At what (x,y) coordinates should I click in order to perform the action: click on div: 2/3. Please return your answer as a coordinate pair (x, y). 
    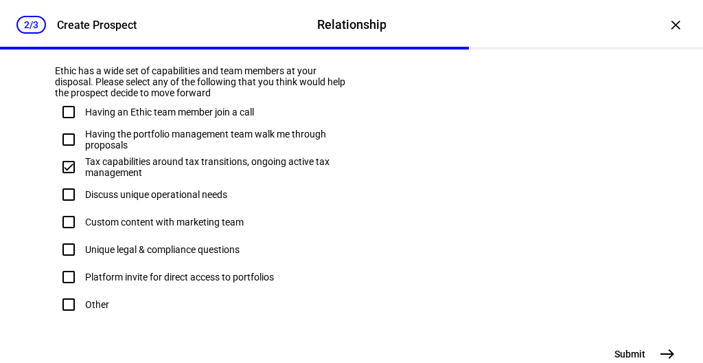
    Looking at the image, I should click on (31, 25).